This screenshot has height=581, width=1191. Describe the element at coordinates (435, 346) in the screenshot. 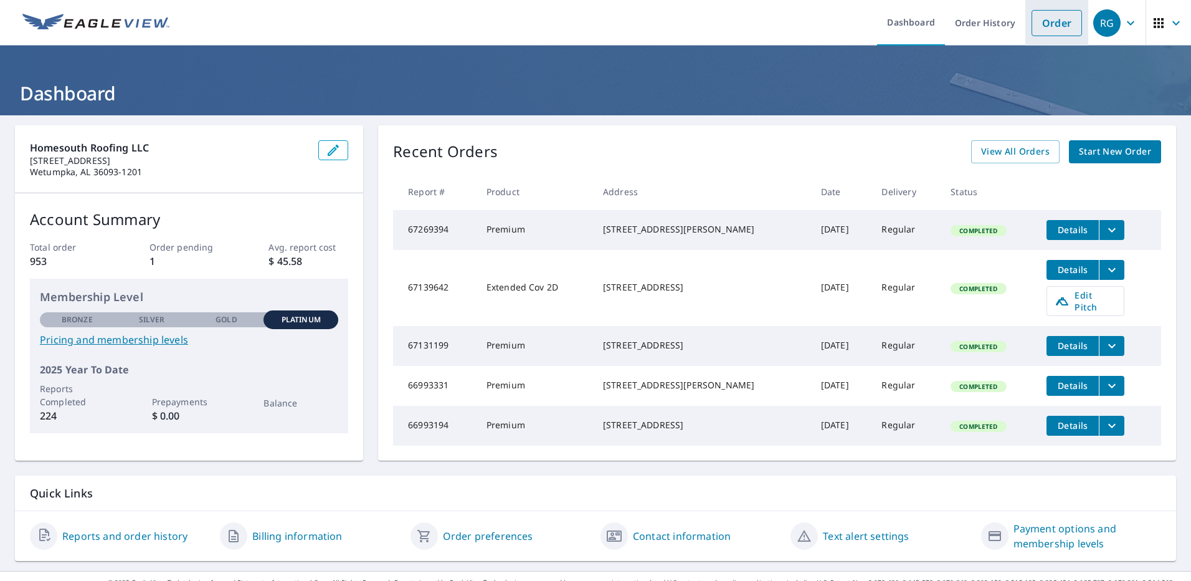

I see `td: 67131199` at that location.